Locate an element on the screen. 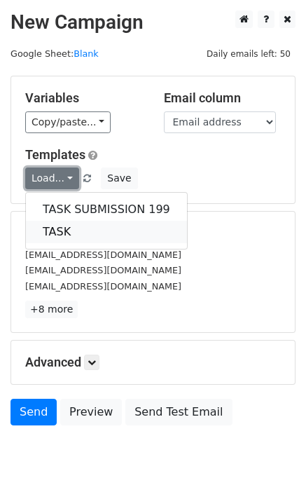 Image resolution: width=306 pixels, height=478 pixels. a: Blank is located at coordinates (86, 53).